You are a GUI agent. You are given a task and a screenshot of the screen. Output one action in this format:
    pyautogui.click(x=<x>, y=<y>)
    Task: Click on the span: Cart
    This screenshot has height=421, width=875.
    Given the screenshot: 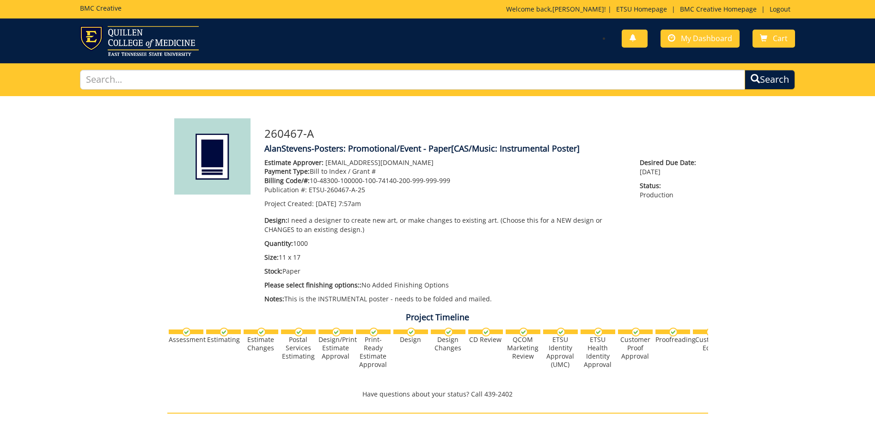 What is the action you would take?
    pyautogui.click(x=780, y=38)
    